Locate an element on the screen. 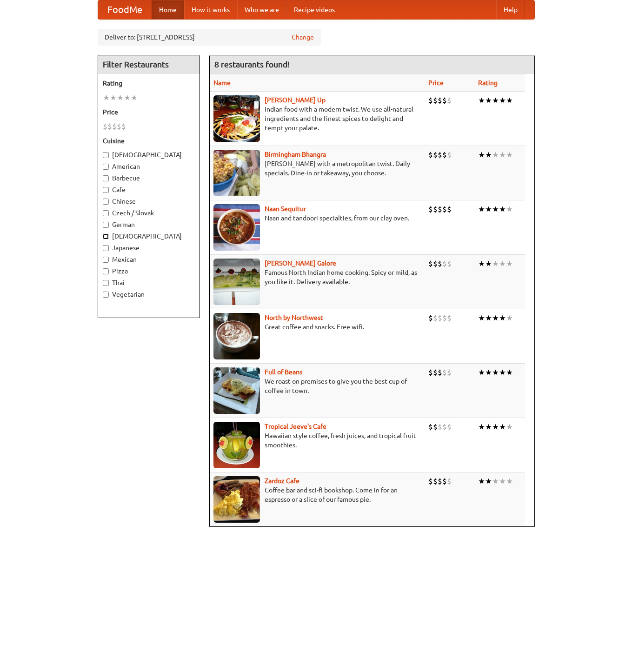 Image resolution: width=632 pixels, height=658 pixels. a: Zardoz Cafe is located at coordinates (282, 481).